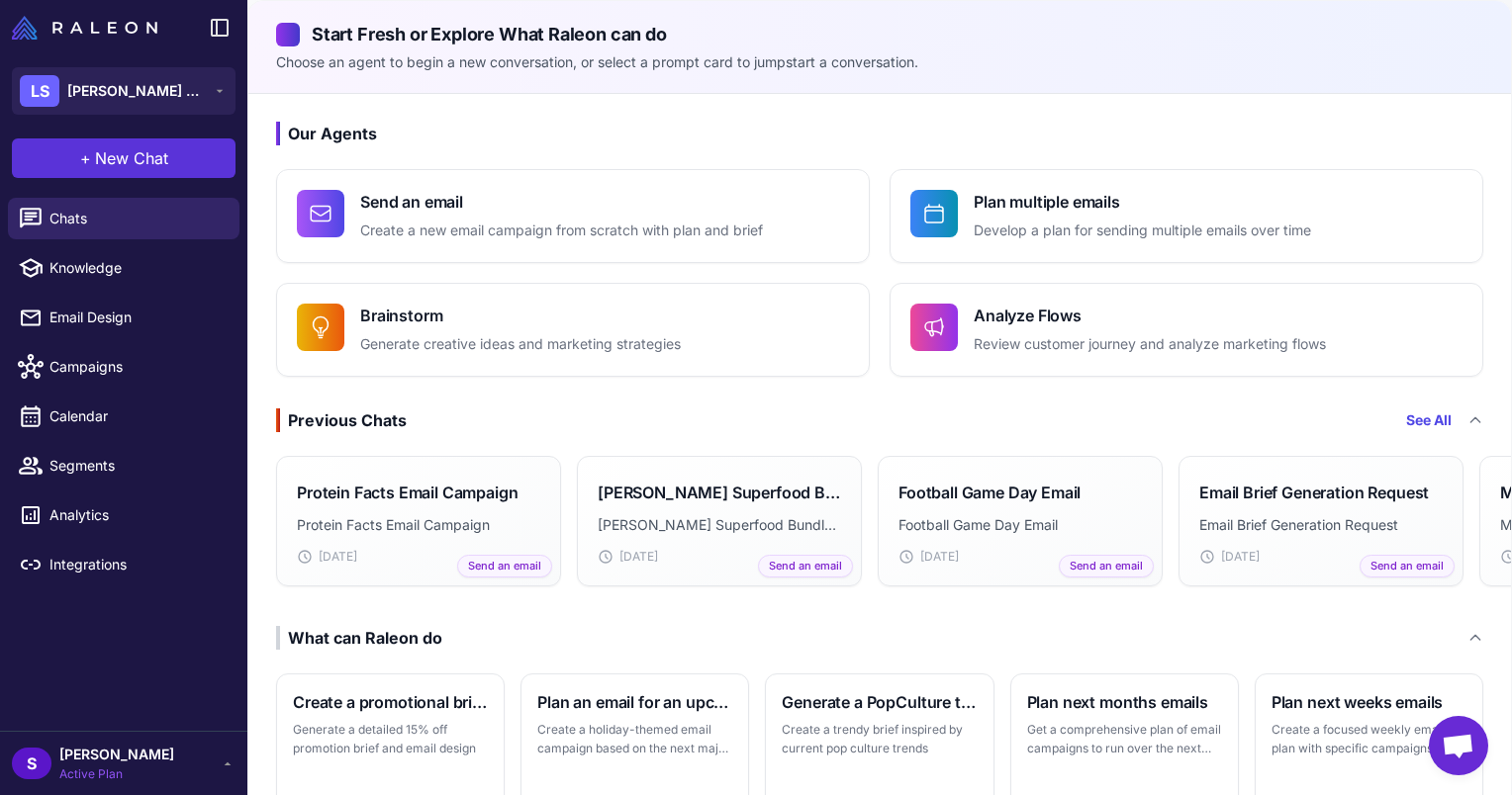 The width and height of the screenshot is (1512, 795). What do you see at coordinates (84, 28) in the screenshot?
I see `img: Raleon Logo` at bounding box center [84, 28].